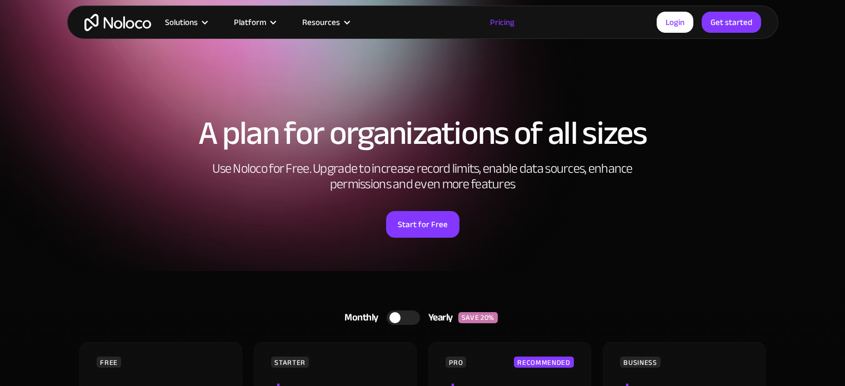  Describe the element at coordinates (358, 318) in the screenshot. I see `div: Monthly` at that location.